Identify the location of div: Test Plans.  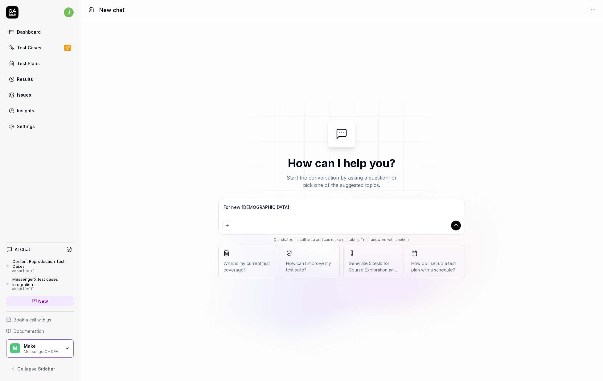
(28, 63).